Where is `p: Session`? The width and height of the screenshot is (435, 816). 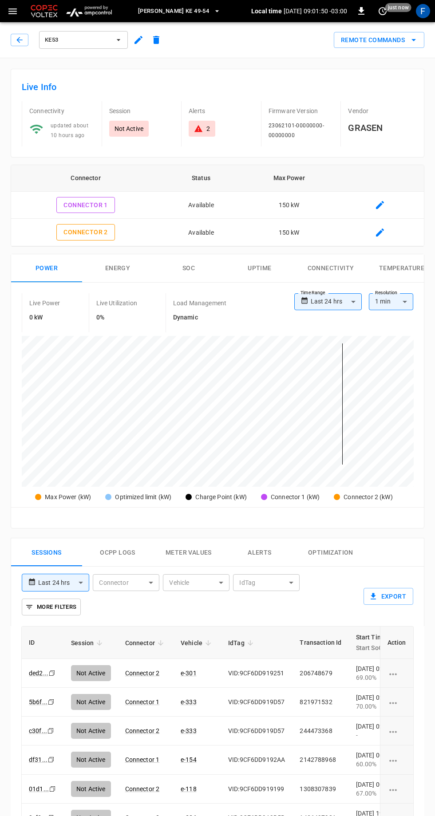
p: Session is located at coordinates (141, 111).